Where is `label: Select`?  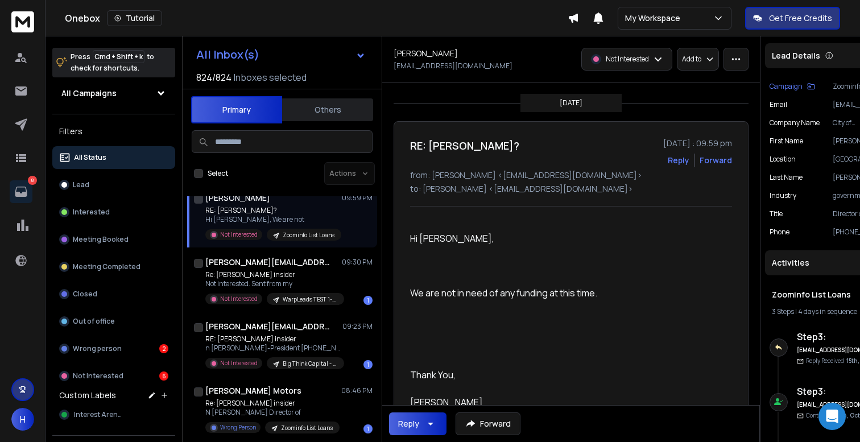 label: Select is located at coordinates (218, 174).